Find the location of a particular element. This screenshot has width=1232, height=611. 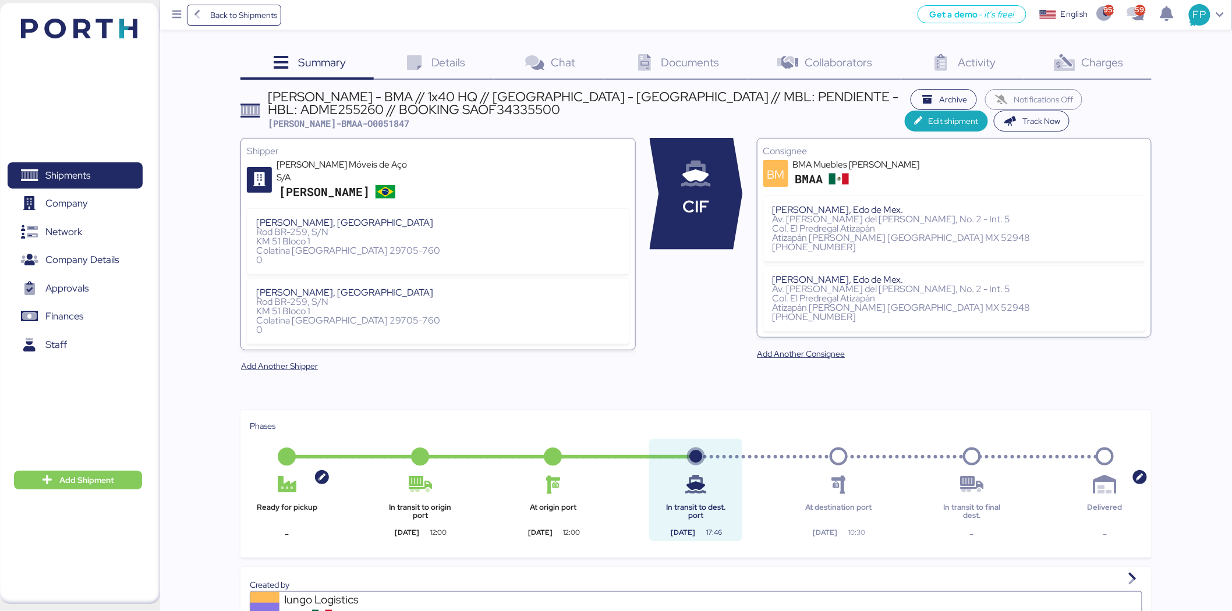

button: Edit shipment is located at coordinates (946, 121).